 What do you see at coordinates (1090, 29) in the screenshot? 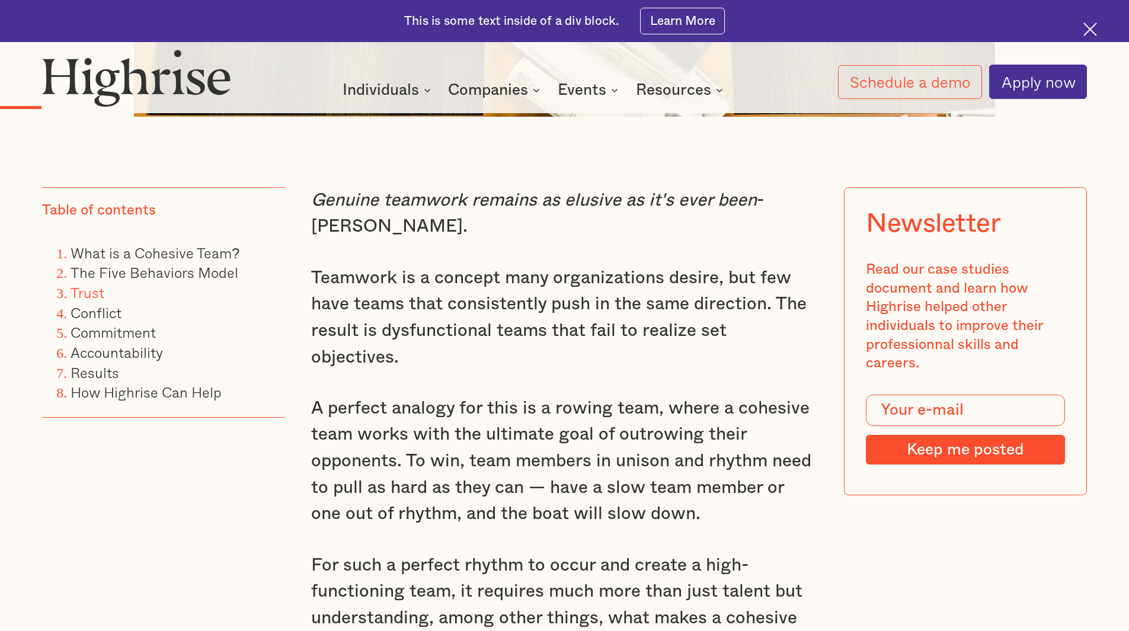
I see `img: Cross icon` at bounding box center [1090, 29].